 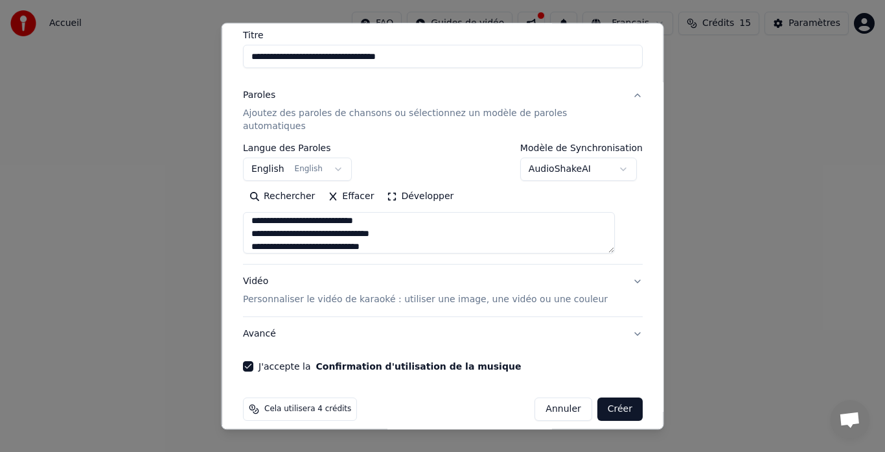 I want to click on button: J'accepte la, so click(x=418, y=367).